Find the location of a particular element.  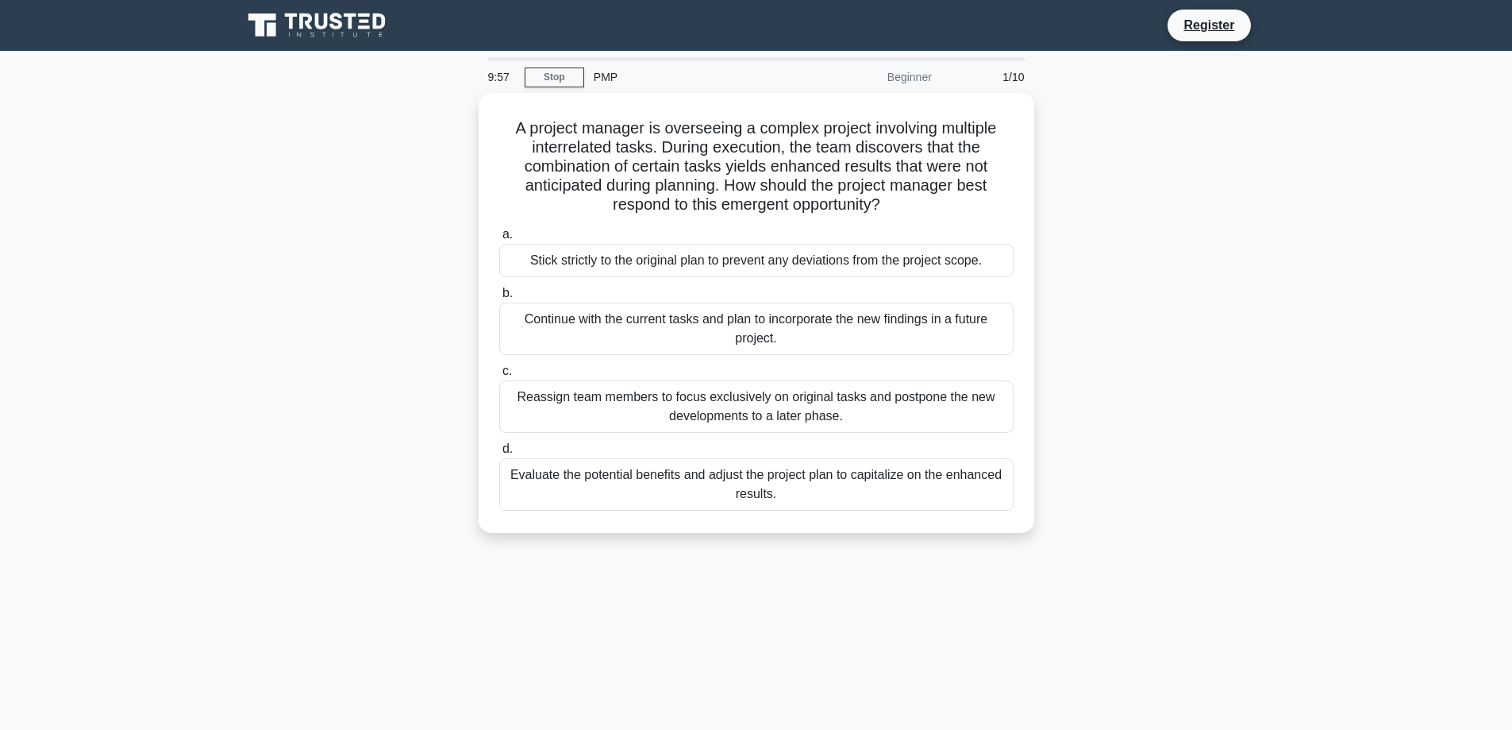

a: Register is located at coordinates (1209, 25).